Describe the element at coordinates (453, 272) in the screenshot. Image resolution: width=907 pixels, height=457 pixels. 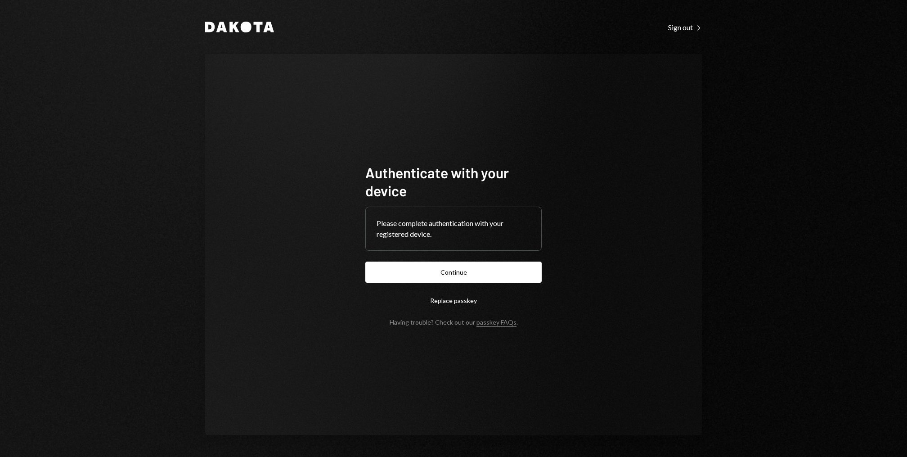
I see `button: Continue` at that location.